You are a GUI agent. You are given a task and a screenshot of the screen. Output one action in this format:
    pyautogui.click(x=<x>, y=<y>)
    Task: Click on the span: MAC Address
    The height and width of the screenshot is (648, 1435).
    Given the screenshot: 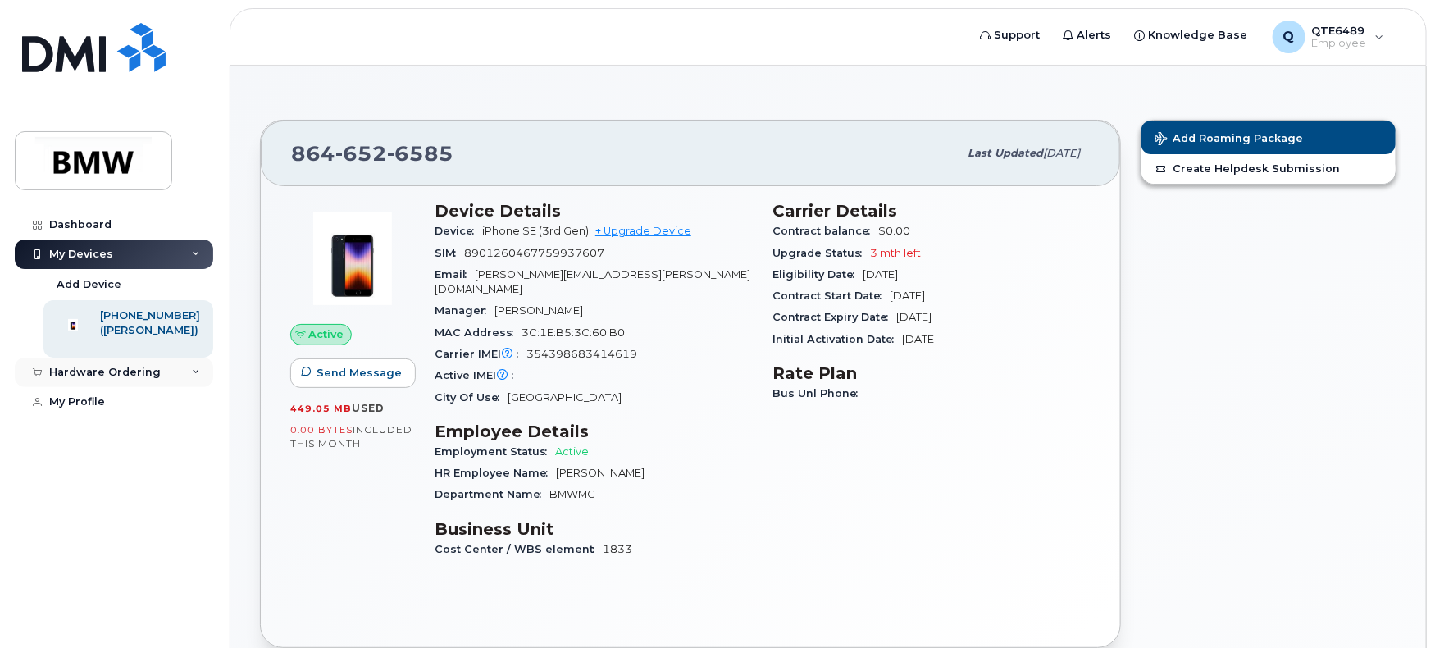 What is the action you would take?
    pyautogui.click(x=478, y=332)
    